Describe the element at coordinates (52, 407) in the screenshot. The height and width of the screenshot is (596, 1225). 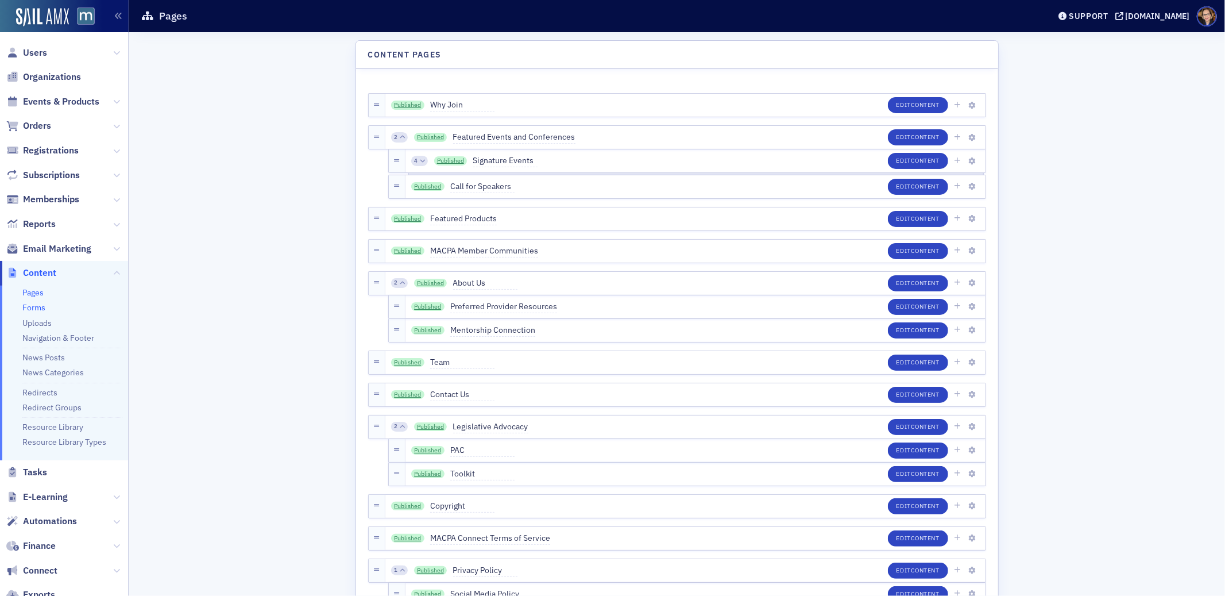
I see `a: Redirect Groups` at that location.